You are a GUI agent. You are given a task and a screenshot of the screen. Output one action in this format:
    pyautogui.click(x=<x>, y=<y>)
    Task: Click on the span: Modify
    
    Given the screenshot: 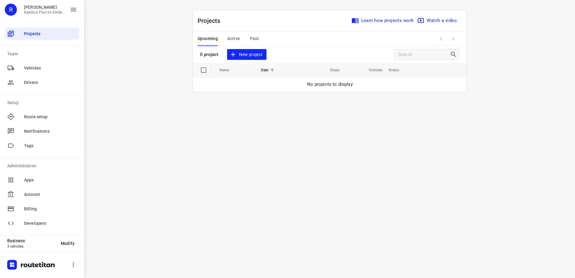 What is the action you would take?
    pyautogui.click(x=68, y=243)
    